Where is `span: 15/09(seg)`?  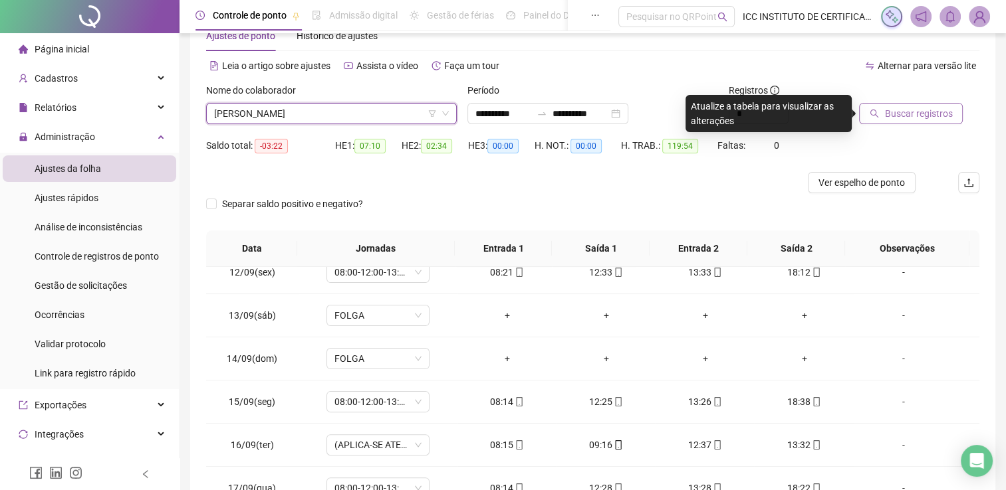
span: 15/09(seg) is located at coordinates (252, 402).